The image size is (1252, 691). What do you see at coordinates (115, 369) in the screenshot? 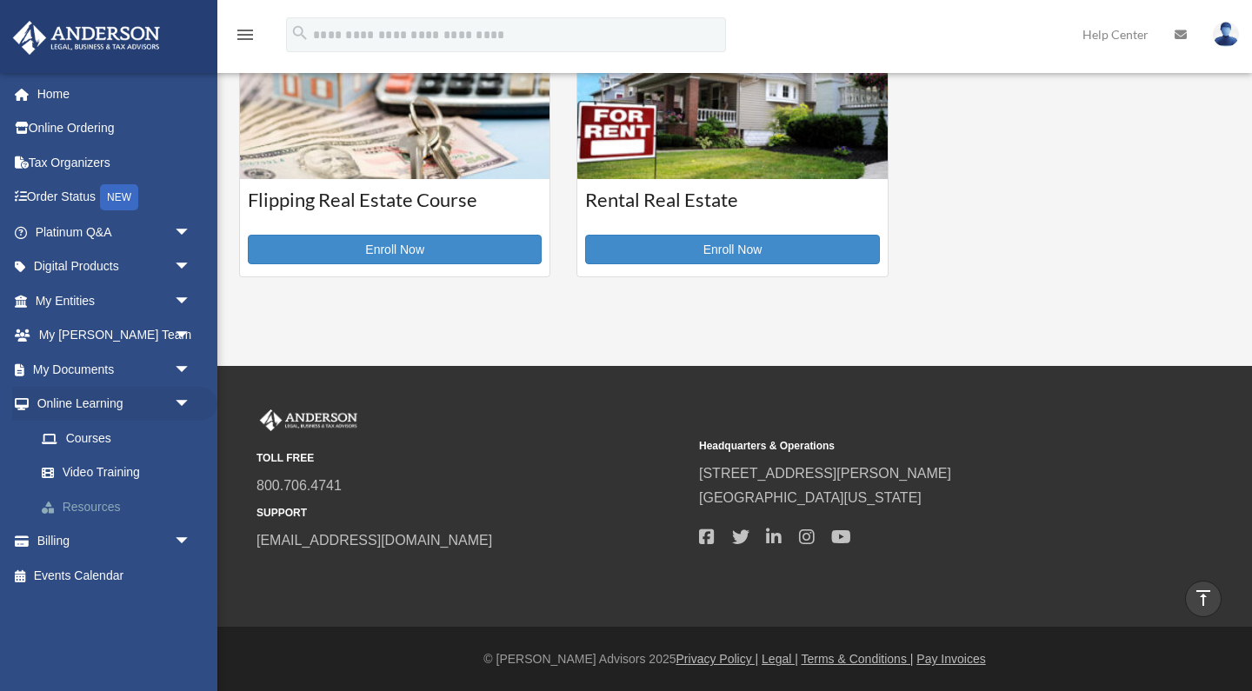
I see `a: My Documentsarrow_drop_down` at bounding box center [115, 369].